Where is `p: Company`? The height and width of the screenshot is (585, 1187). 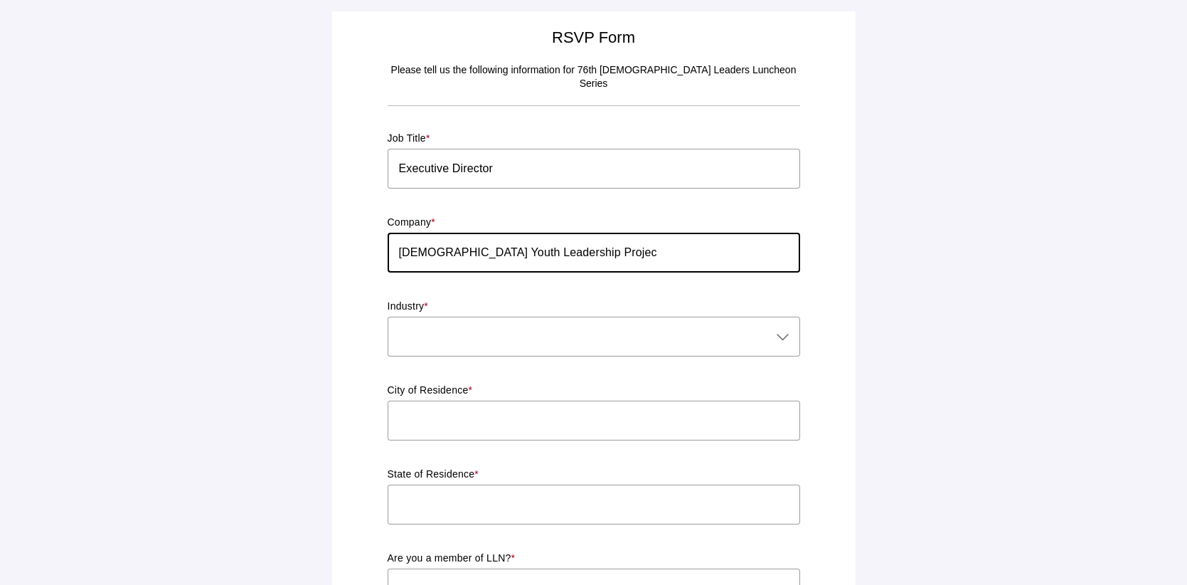 p: Company is located at coordinates (594, 223).